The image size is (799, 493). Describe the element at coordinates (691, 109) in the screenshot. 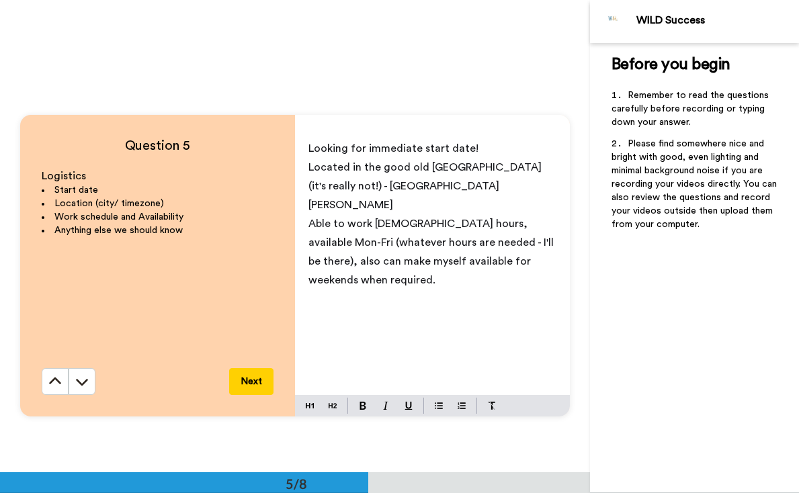

I see `span: Remember to read the questions carefully before recording or typing down your answer.` at that location.